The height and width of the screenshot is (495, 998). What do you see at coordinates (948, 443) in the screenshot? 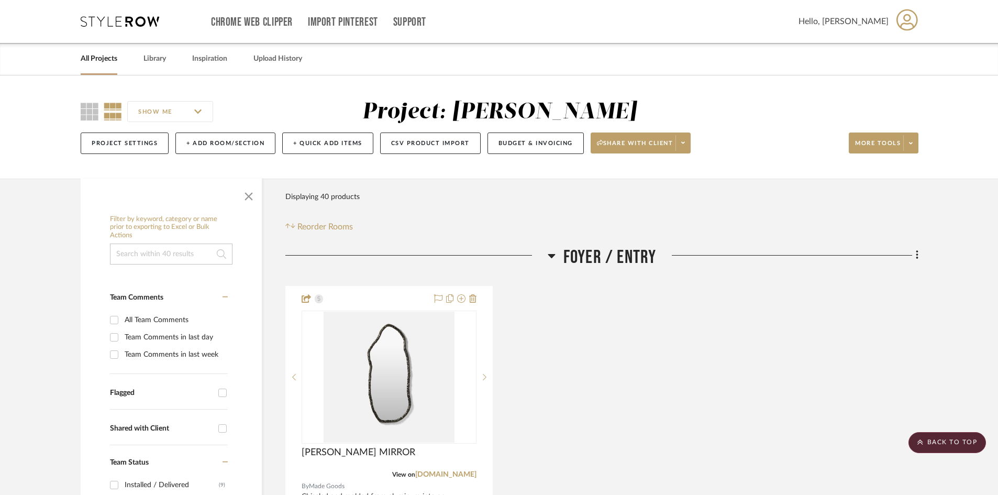
I see `scroll-to-top-button: BACK TO TOP` at bounding box center [948, 443].